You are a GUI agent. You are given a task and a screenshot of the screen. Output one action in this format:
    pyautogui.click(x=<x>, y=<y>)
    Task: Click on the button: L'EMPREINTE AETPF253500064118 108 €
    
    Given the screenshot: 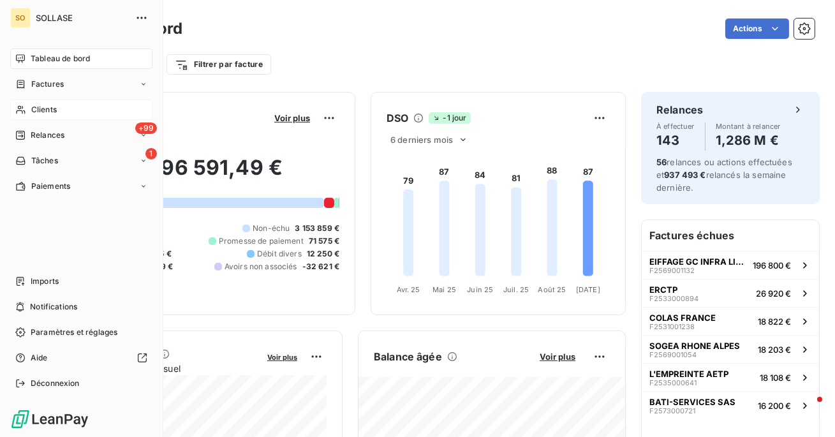 What is the action you would take?
    pyautogui.click(x=730, y=377)
    